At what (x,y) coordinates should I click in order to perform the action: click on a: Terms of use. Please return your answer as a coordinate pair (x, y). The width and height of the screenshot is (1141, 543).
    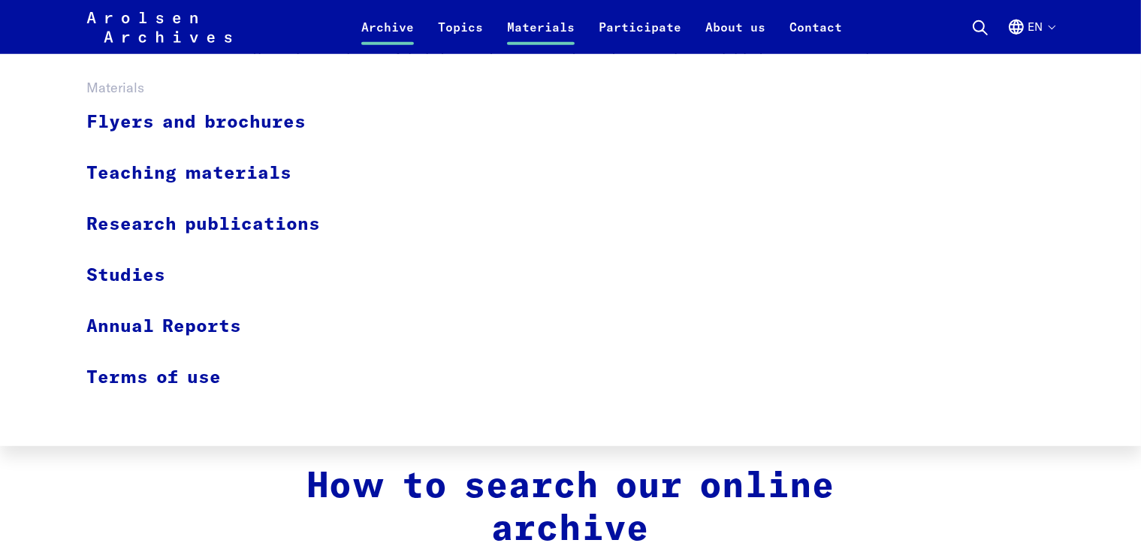
    Looking at the image, I should click on (213, 377).